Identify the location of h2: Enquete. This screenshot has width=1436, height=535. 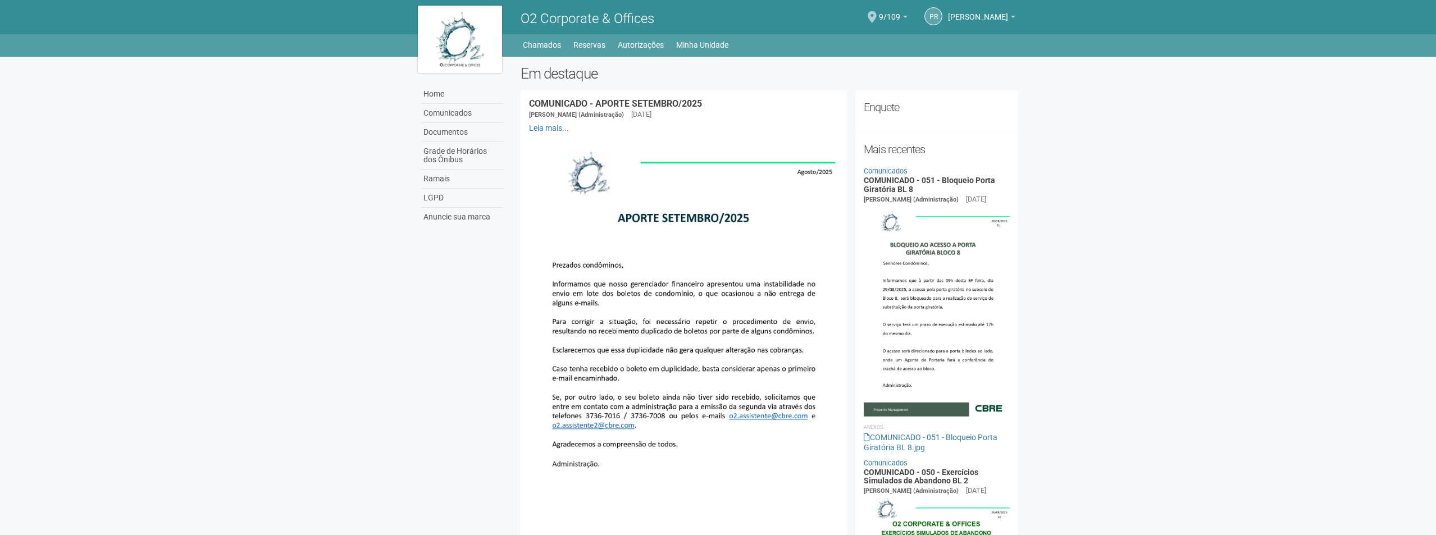
(937, 107).